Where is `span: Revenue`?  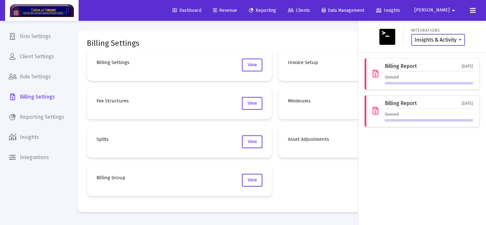
span: Revenue is located at coordinates (225, 10).